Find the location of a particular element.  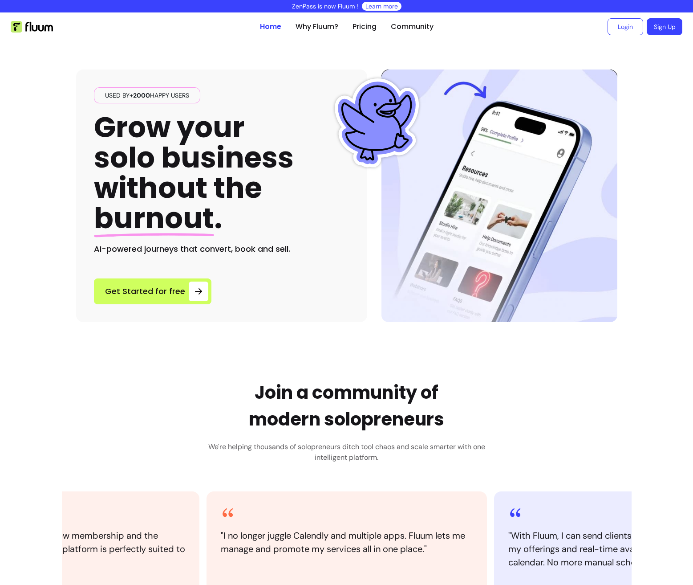

a: Pricing is located at coordinates (365, 27).